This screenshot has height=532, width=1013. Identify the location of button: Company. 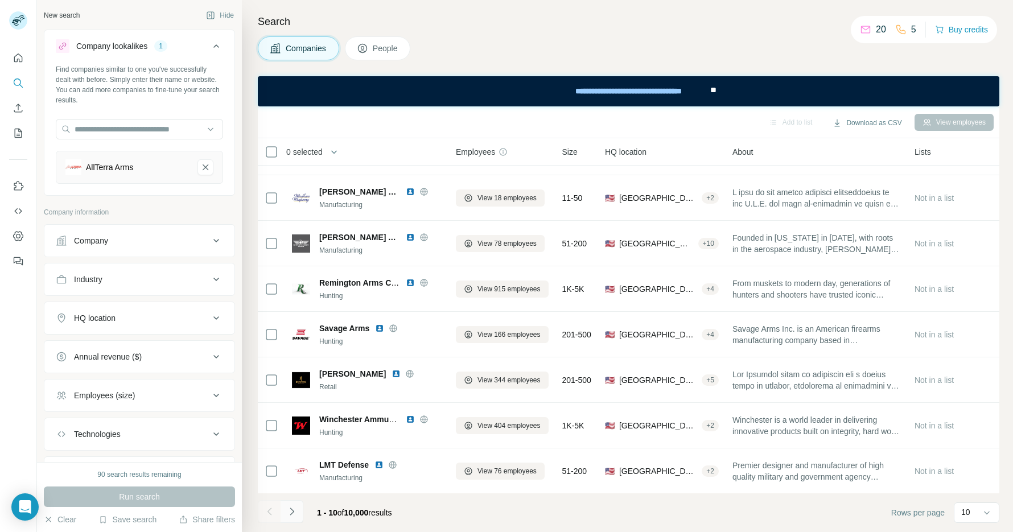
(139, 241).